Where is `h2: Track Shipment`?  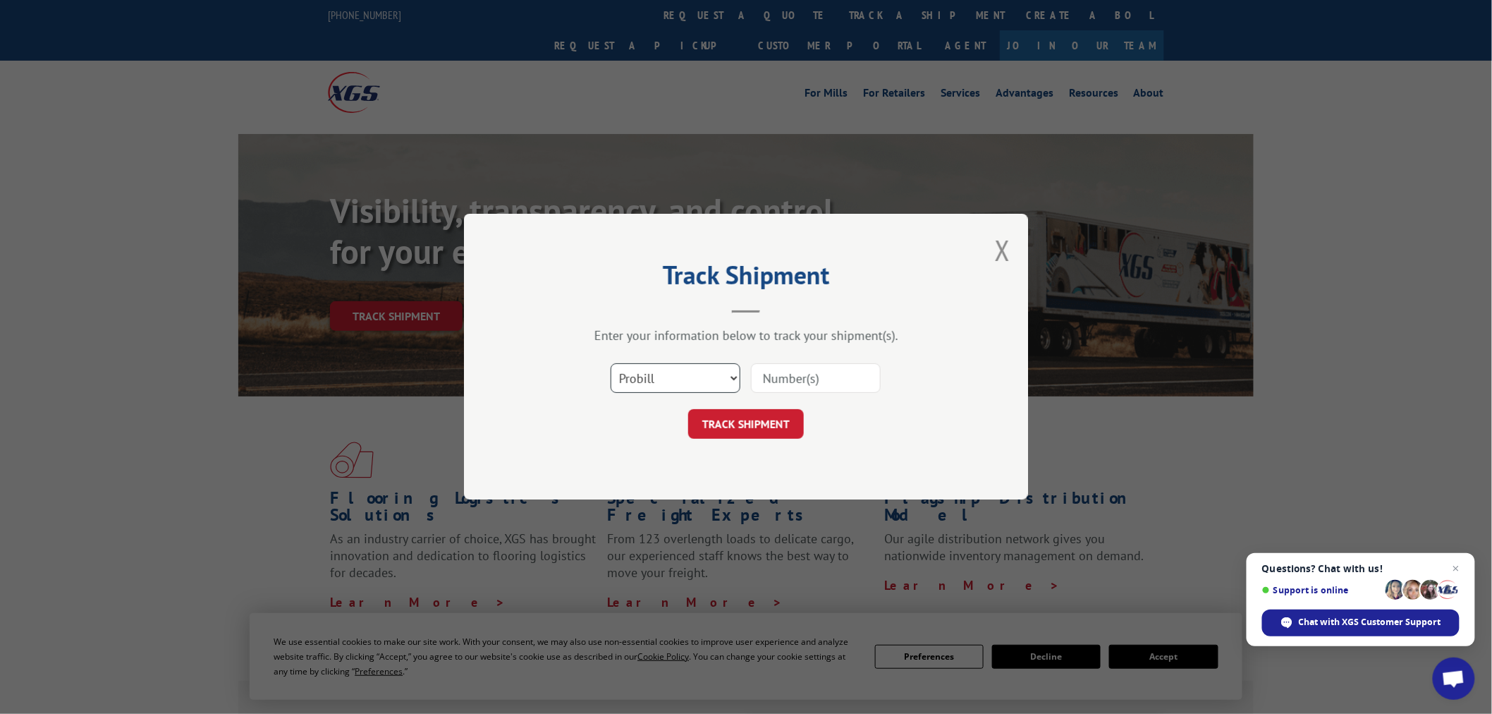
h2: Track Shipment is located at coordinates (746, 279).